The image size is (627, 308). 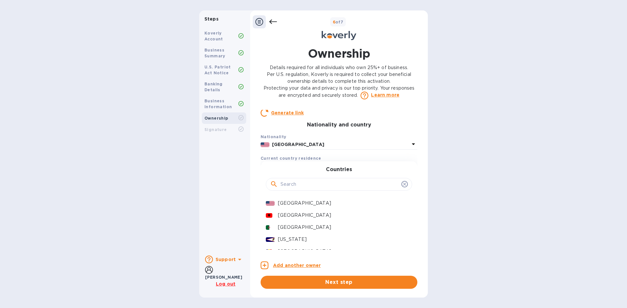 I want to click on b: Signature, so click(x=215, y=130).